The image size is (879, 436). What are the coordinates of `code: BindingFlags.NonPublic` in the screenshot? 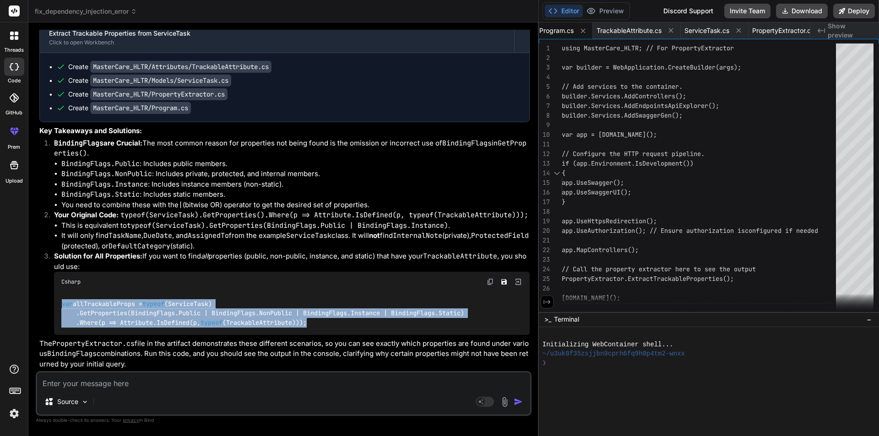 It's located at (107, 174).